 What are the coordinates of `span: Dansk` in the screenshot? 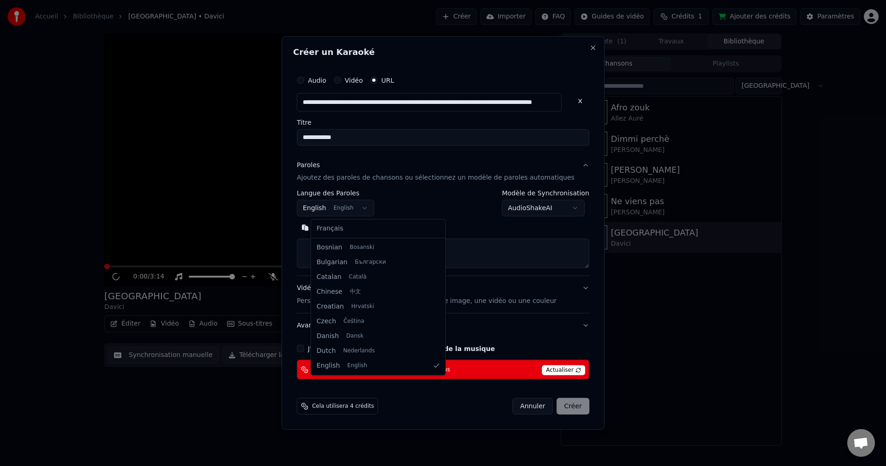 It's located at (354, 336).